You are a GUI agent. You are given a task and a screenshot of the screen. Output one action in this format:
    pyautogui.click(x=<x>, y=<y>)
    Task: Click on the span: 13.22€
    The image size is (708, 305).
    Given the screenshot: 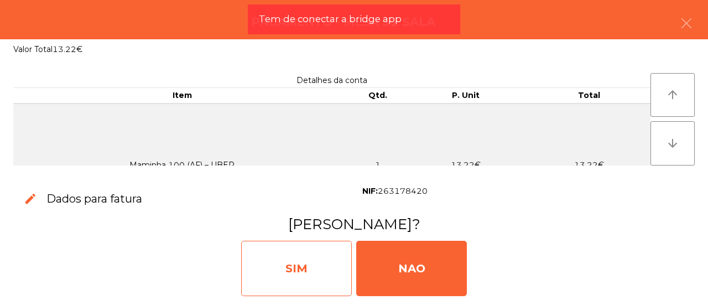 What is the action you would take?
    pyautogui.click(x=68, y=49)
    